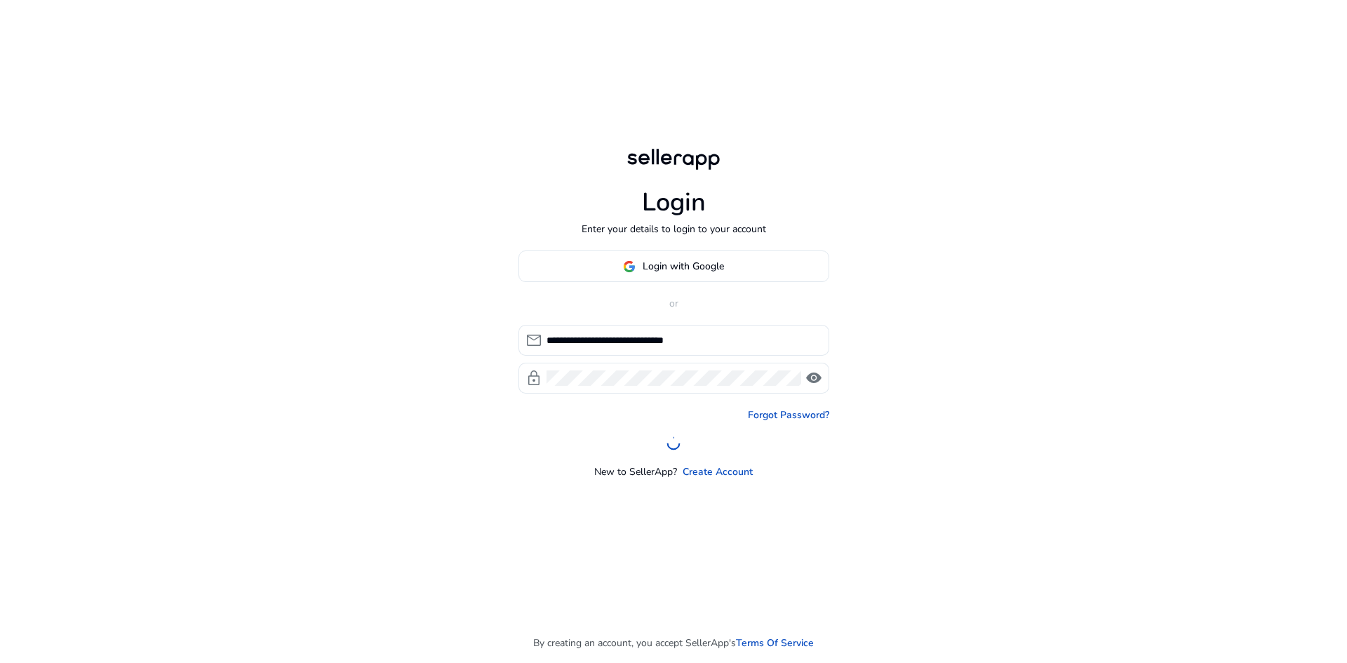  What do you see at coordinates (788, 415) in the screenshot?
I see `a: Forgot Password?` at bounding box center [788, 415].